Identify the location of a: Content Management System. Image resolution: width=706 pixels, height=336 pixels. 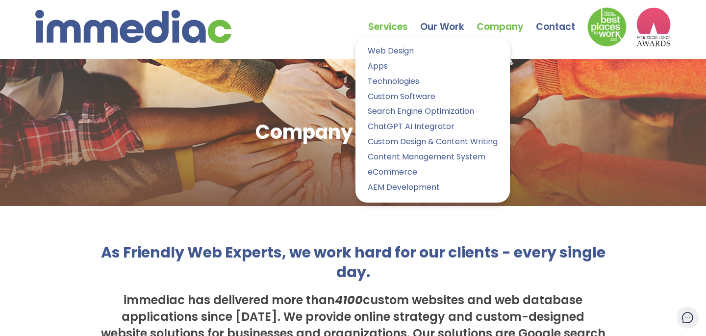
(433, 157).